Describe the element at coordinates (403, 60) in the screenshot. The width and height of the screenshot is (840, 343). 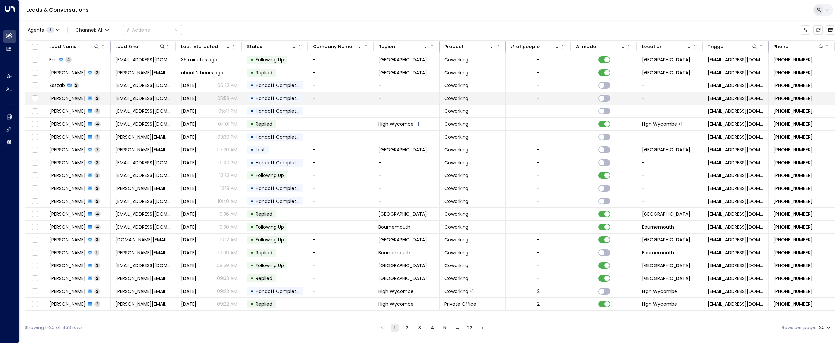
I see `span: Twickenham` at that location.